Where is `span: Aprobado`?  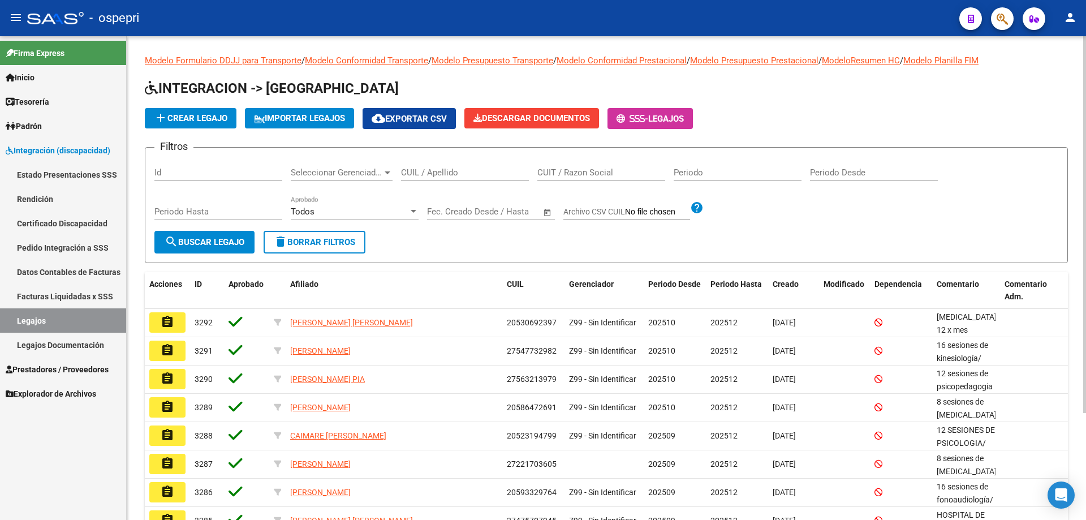 span: Aprobado is located at coordinates (246, 284).